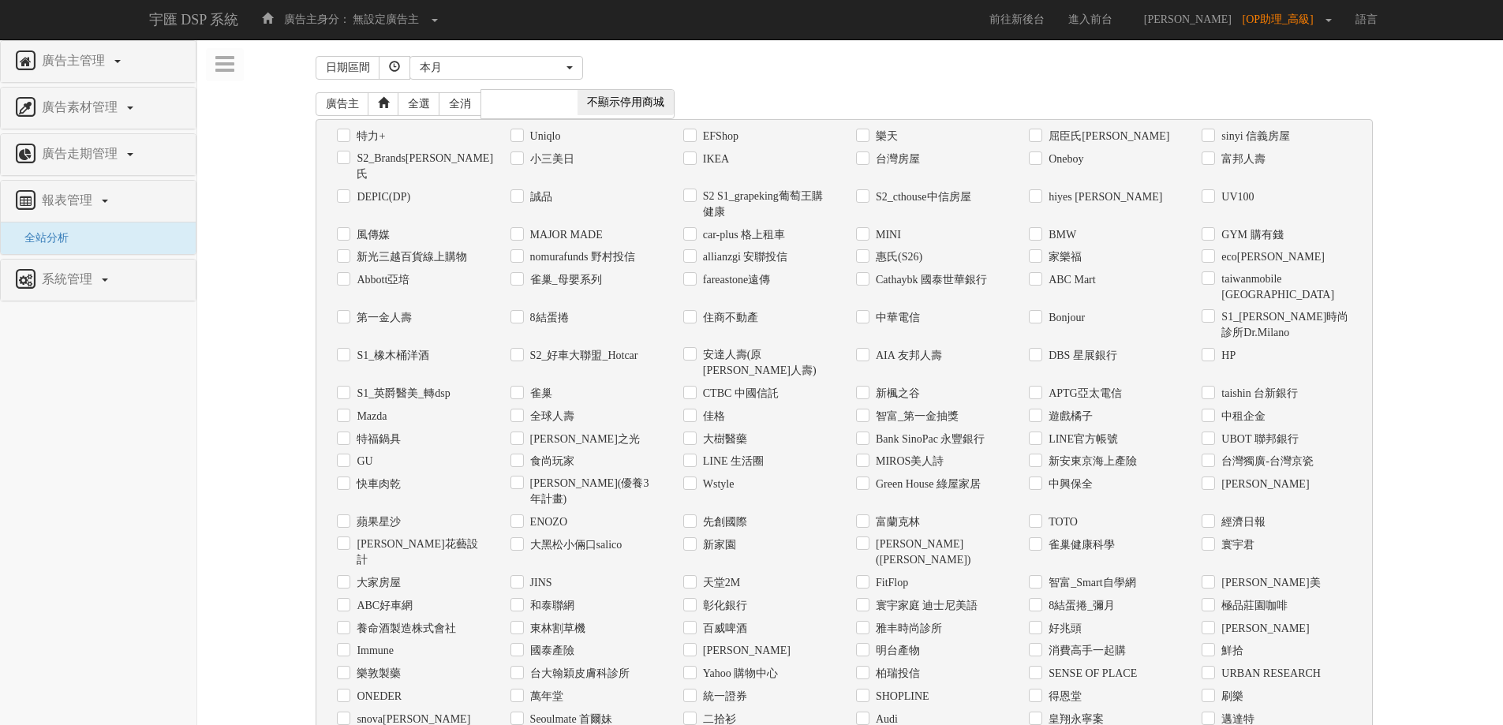 The height and width of the screenshot is (725, 1503). Describe the element at coordinates (410, 257) in the screenshot. I see `label: 新光三越百貨線上購物` at that location.